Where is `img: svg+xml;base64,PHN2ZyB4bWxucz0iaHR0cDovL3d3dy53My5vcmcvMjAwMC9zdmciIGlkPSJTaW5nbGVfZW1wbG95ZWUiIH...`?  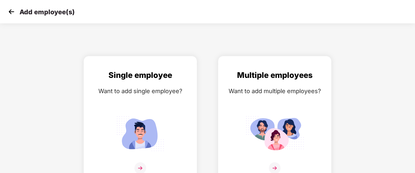
img: svg+xml;base64,PHN2ZyB4bWxucz0iaHR0cDovL3d3dy53My5vcmcvMjAwMC9zdmciIGlkPSJTaW5nbGVfZW1wbG95ZWUiIH... is located at coordinates (140, 133).